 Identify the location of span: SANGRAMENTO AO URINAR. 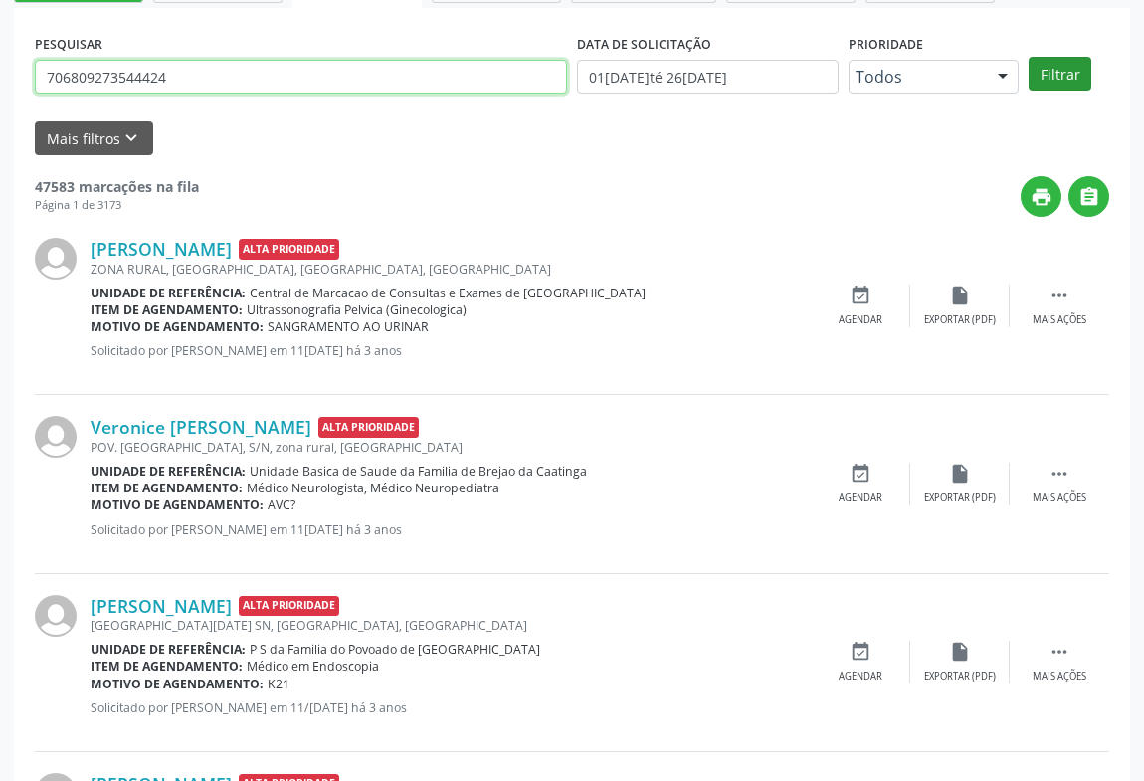
(348, 326).